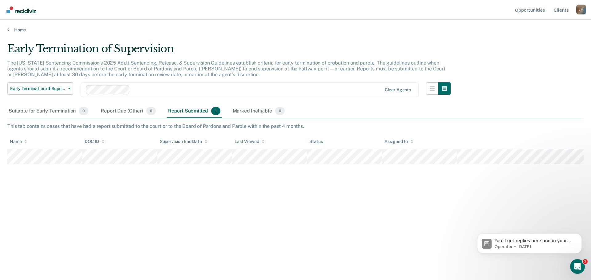  What do you see at coordinates (581, 10) in the screenshot?
I see `div: J M` at bounding box center [581, 10].